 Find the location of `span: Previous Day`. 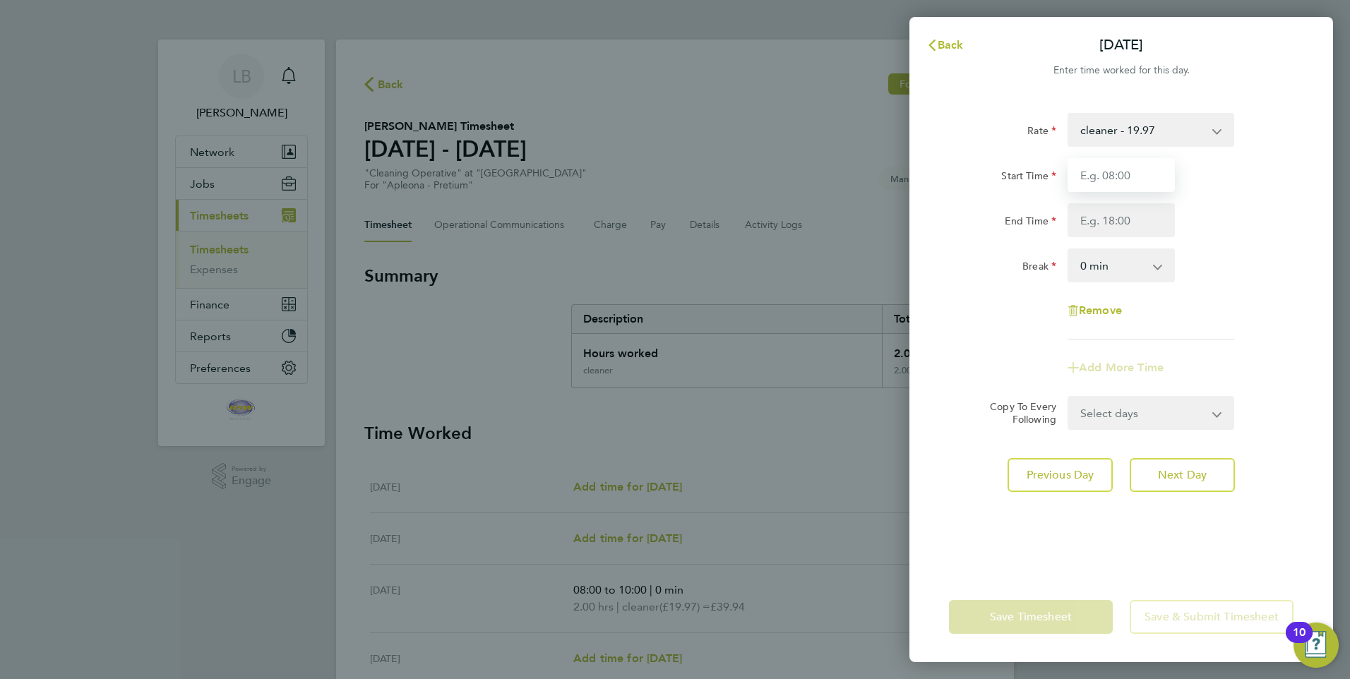

span: Previous Day is located at coordinates (1061, 475).